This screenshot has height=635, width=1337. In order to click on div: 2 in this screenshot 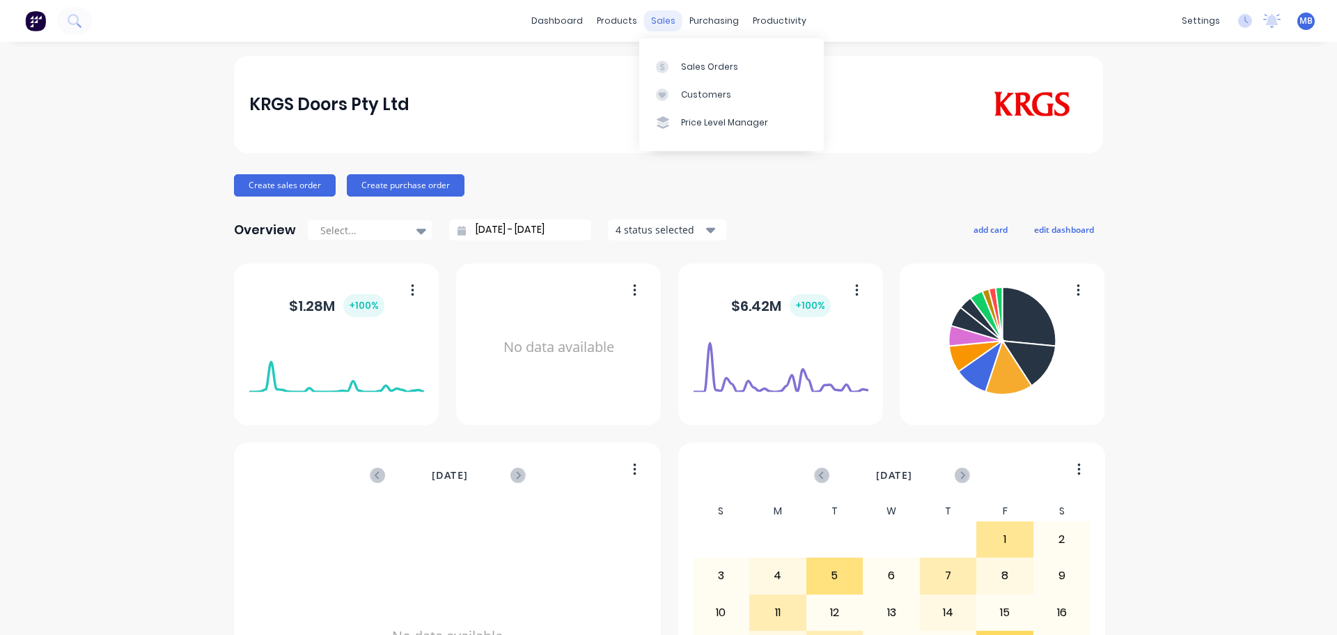, I will do `click(1062, 539)`.